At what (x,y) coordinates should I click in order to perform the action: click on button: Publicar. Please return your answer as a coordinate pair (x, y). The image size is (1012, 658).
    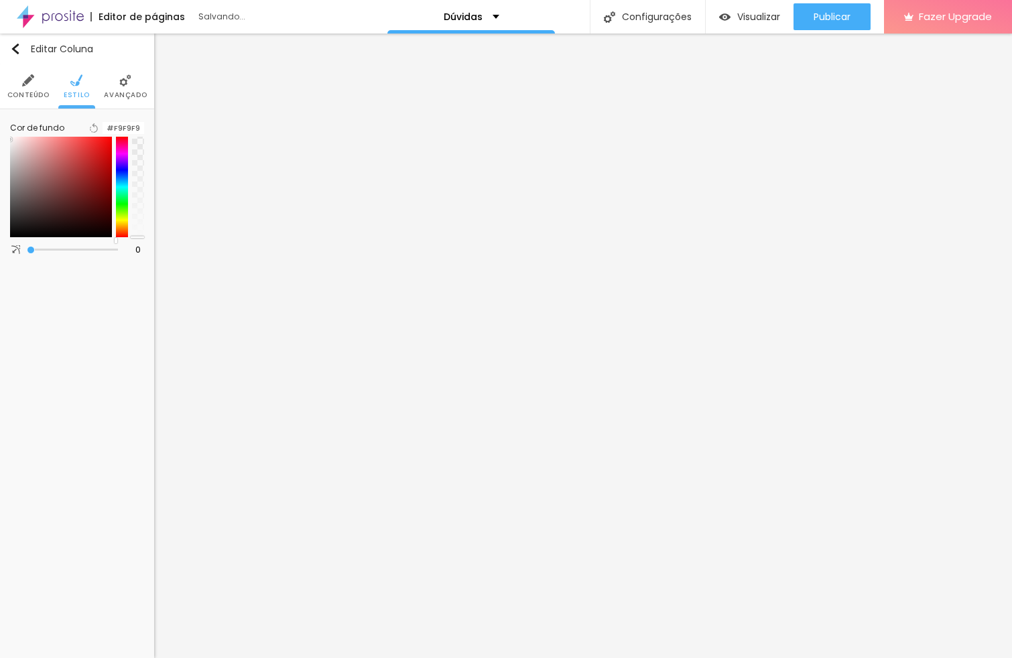
    Looking at the image, I should click on (832, 17).